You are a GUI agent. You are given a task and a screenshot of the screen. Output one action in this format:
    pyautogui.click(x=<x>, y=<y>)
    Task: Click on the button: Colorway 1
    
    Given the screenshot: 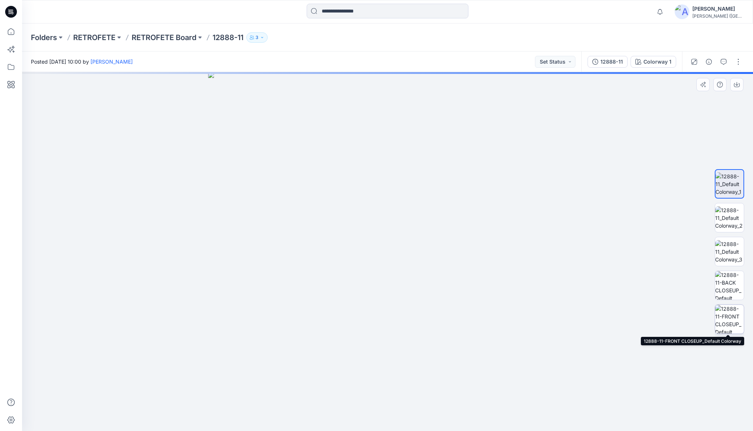 What is the action you would take?
    pyautogui.click(x=654, y=62)
    